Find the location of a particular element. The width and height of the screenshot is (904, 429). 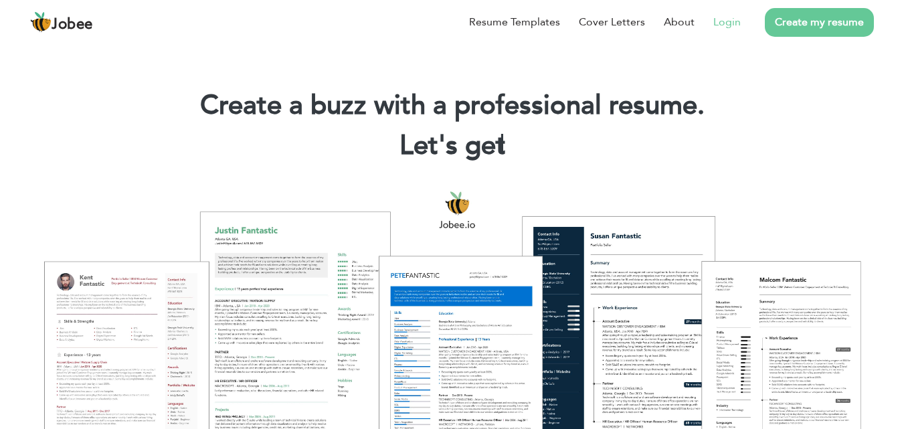

a: Jobee is located at coordinates (62, 22).